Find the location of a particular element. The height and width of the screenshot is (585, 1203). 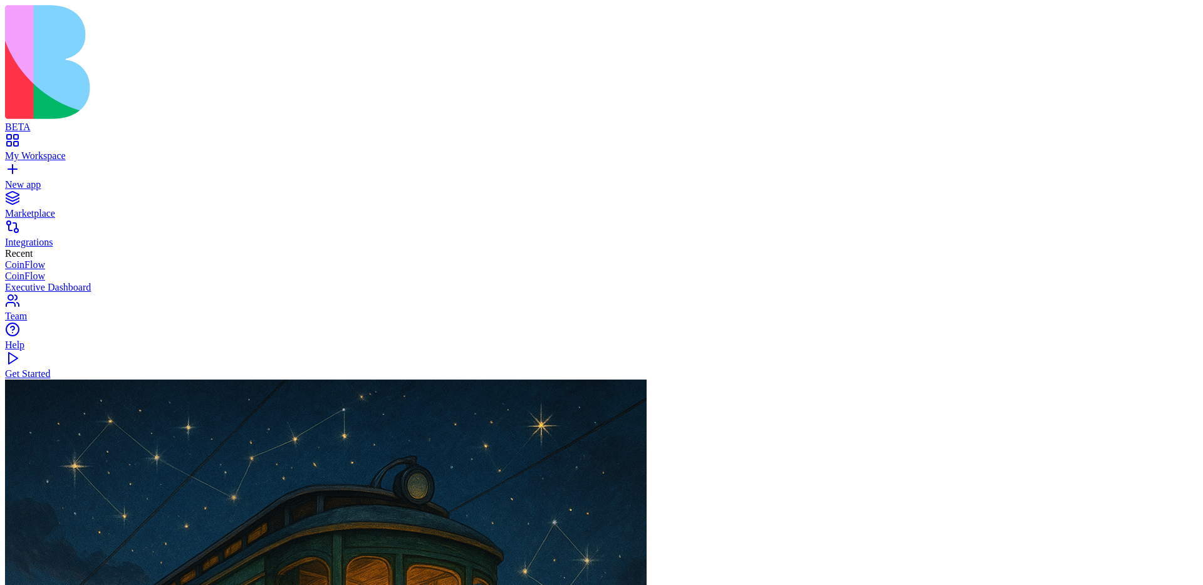

div: Marketplace is located at coordinates (602, 214).